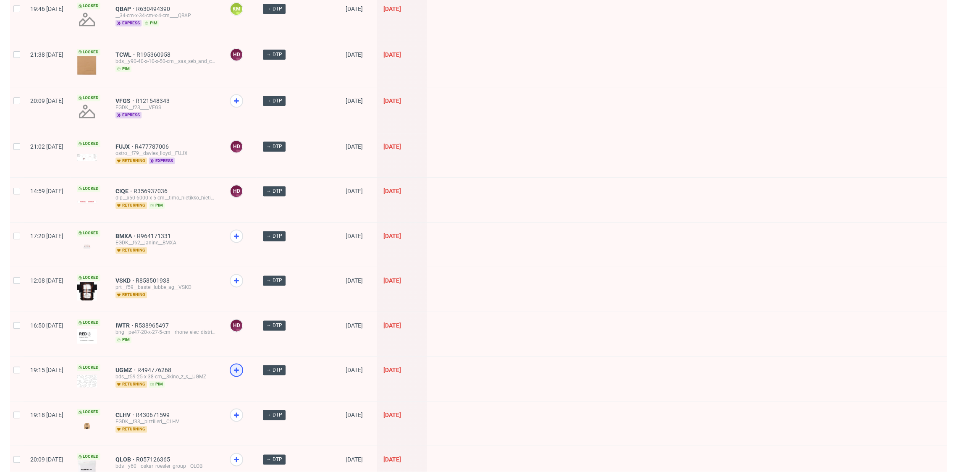 Image resolution: width=957 pixels, height=472 pixels. I want to click on span: QBAP, so click(126, 9).